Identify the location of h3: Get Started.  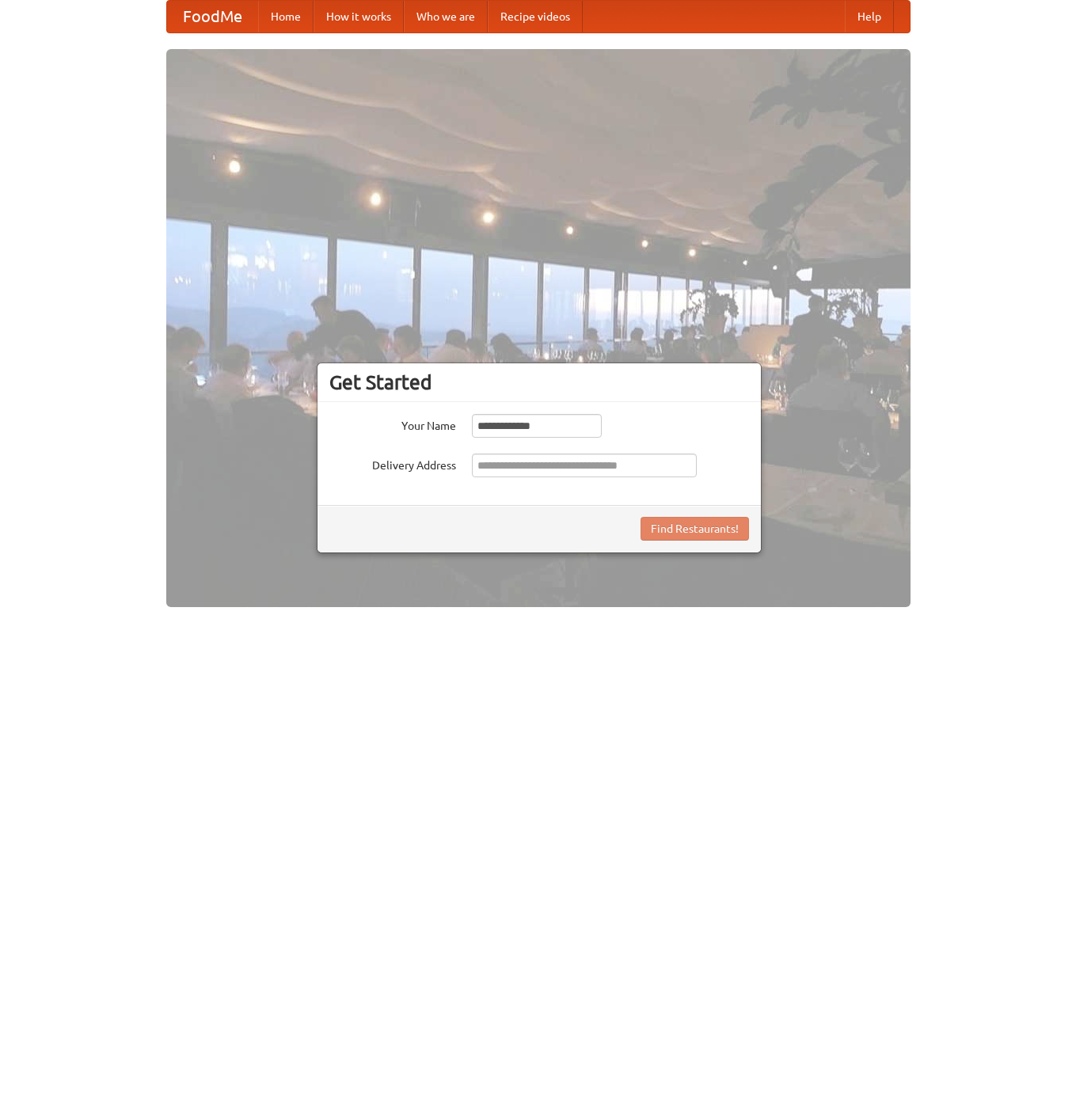
(539, 382).